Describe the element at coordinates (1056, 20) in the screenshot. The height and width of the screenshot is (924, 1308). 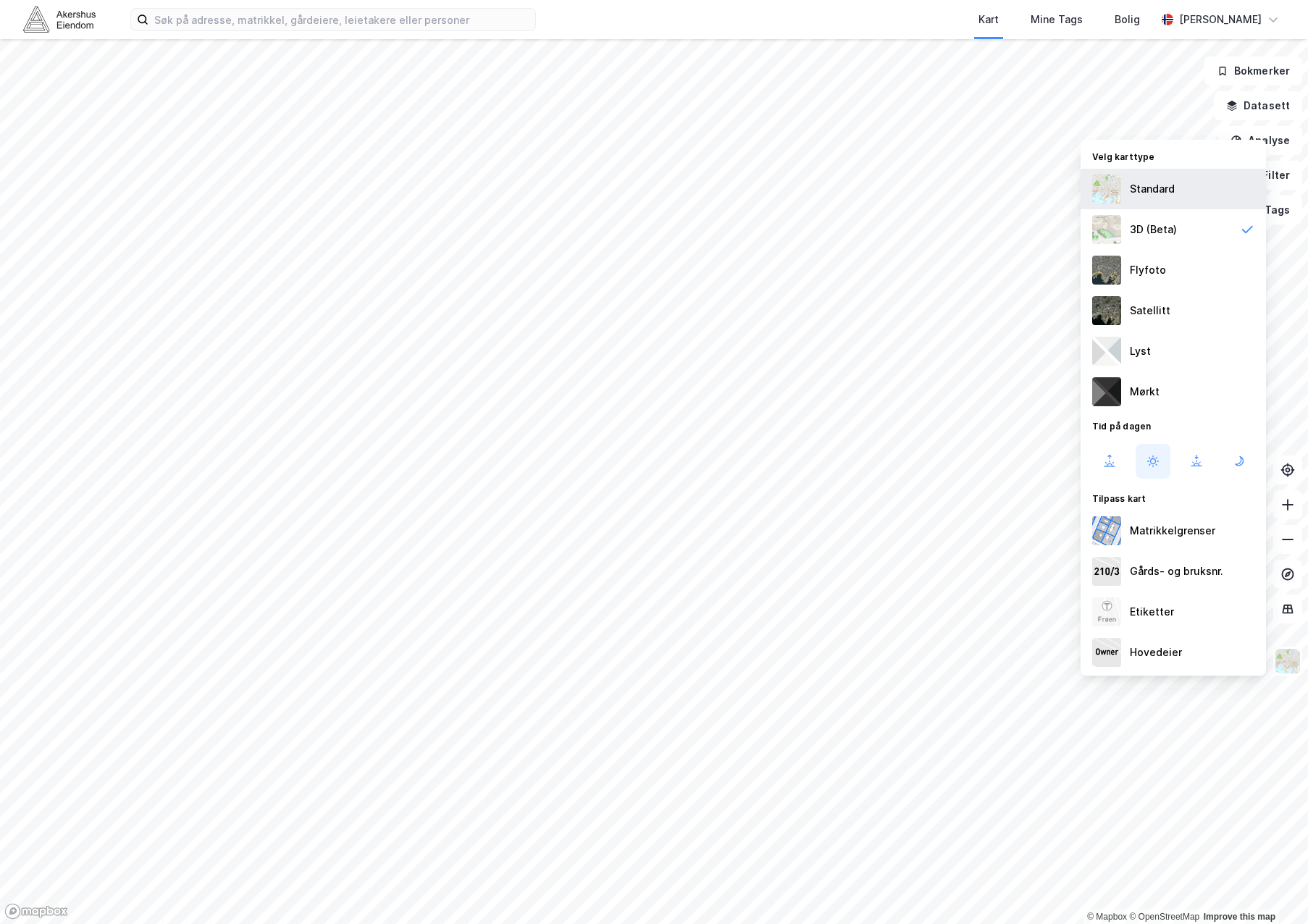
I see `div: Mine Tags` at that location.